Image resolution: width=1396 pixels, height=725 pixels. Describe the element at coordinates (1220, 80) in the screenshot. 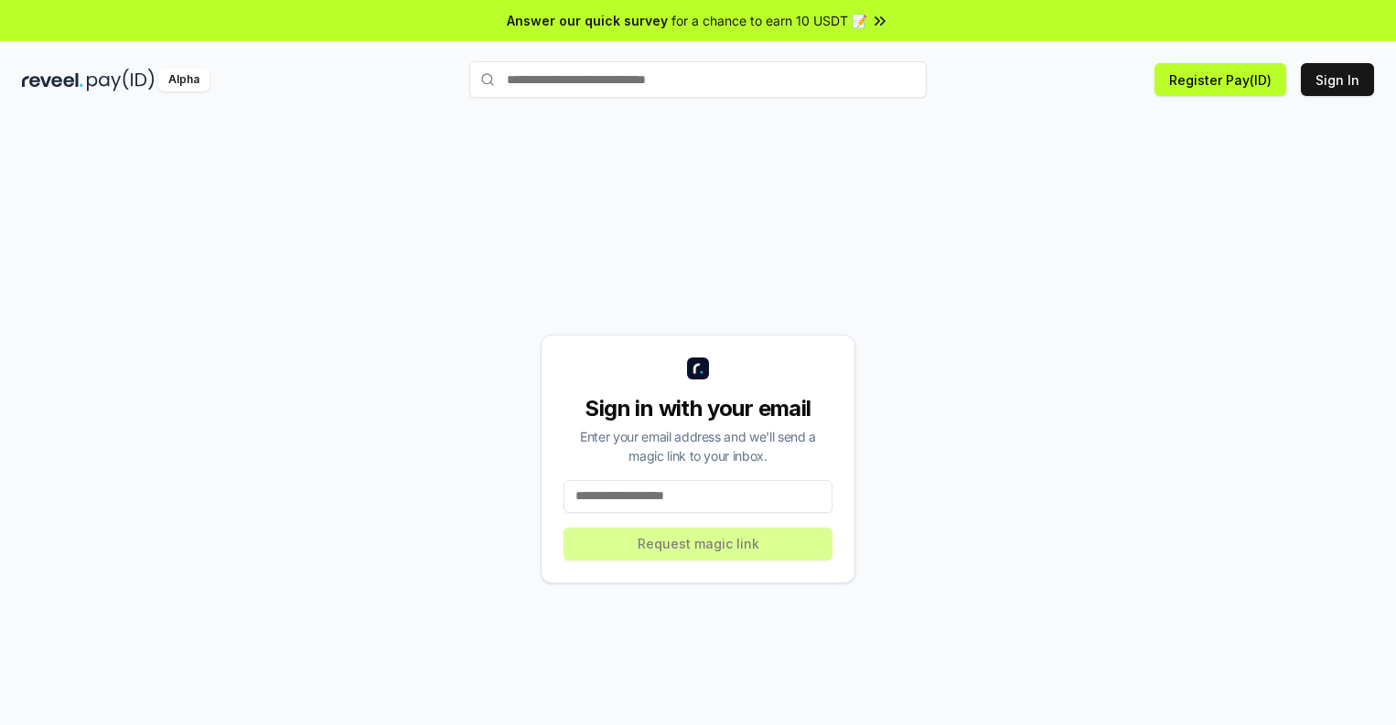

I see `button: Register Pay(ID)` at that location.